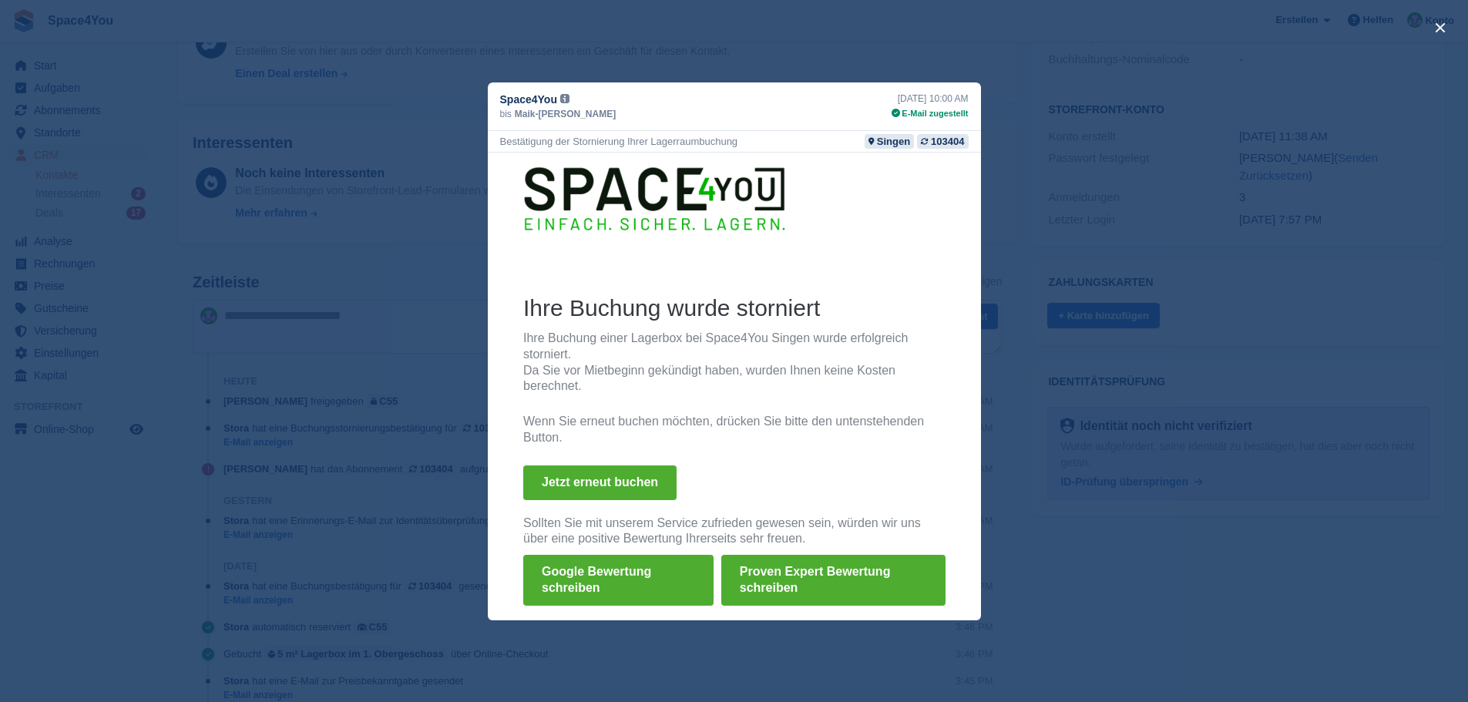 The image size is (1468, 702). I want to click on a: Proven Expert Bewertung schreiben, so click(345, 428).